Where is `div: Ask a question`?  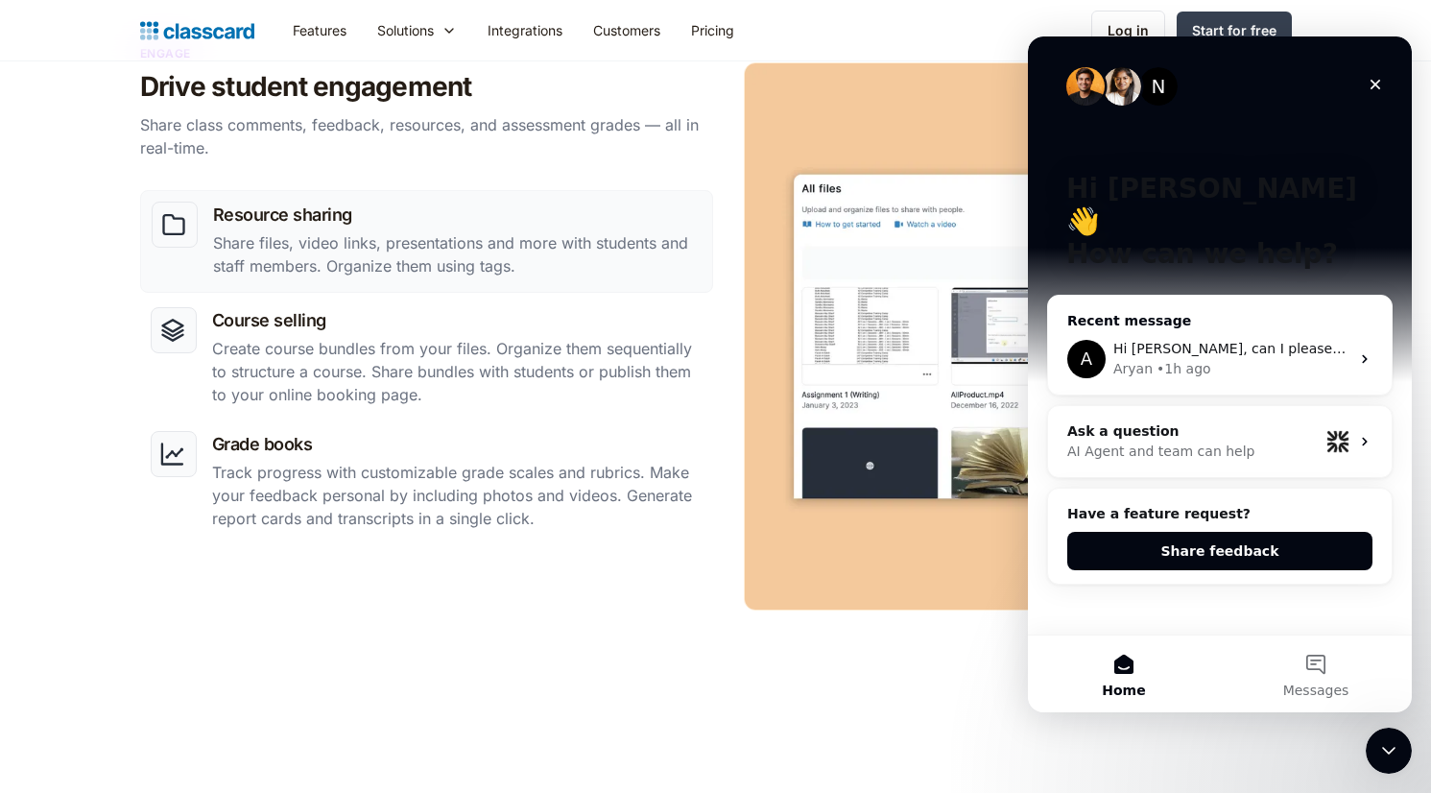 div: Ask a question is located at coordinates (165, 394).